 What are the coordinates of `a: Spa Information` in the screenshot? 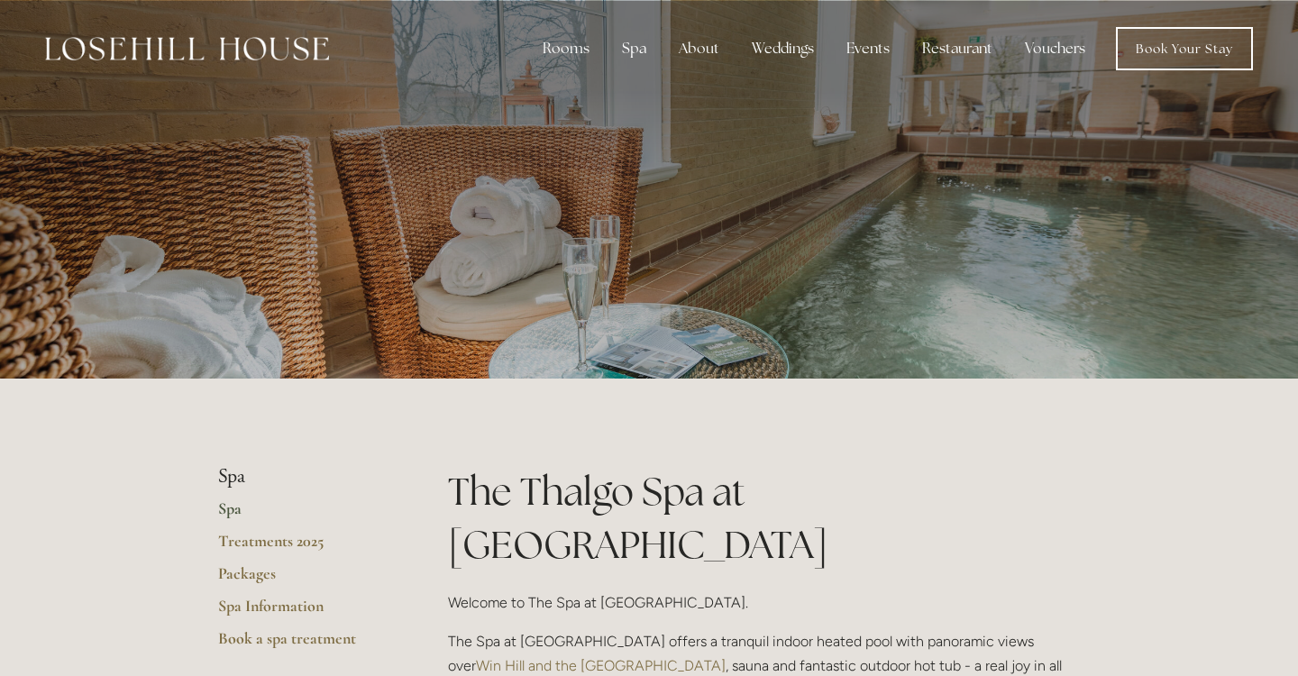 It's located at (304, 612).